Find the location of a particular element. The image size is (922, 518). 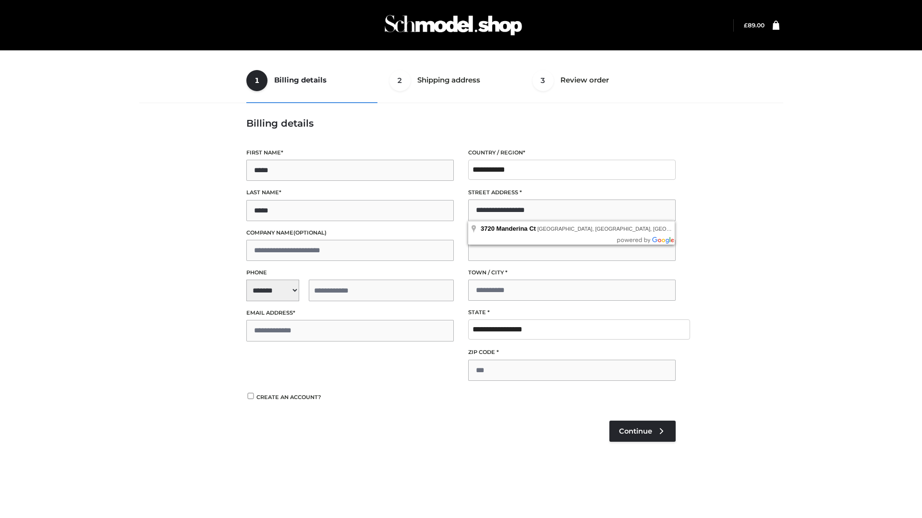

label: Street address is located at coordinates (572, 192).